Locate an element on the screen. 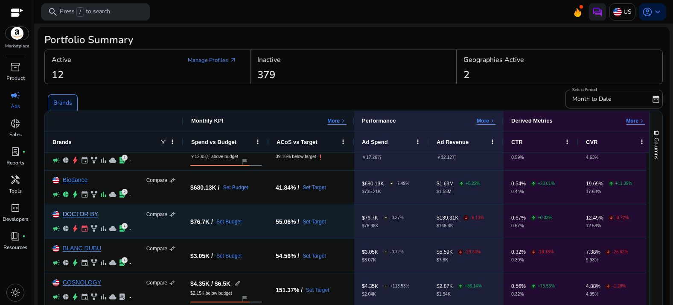 The image size is (673, 305). span: campaign is located at coordinates (56, 228).